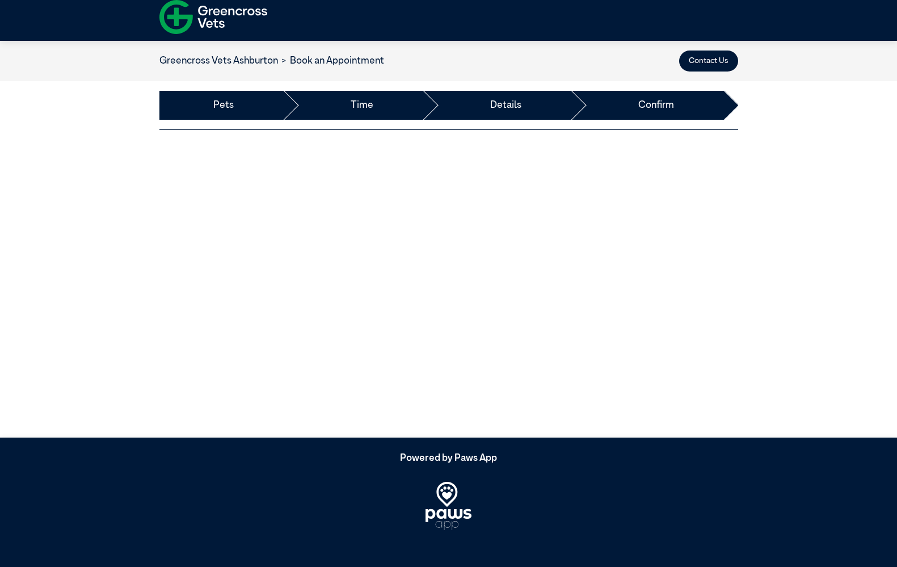 The width and height of the screenshot is (897, 567). I want to click on a: Pets, so click(223, 105).